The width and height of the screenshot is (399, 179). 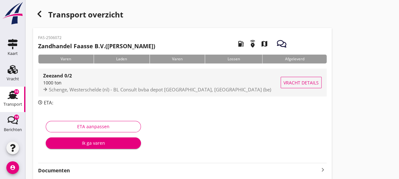 What do you see at coordinates (13, 104) in the screenshot?
I see `div: Transport` at bounding box center [13, 104].